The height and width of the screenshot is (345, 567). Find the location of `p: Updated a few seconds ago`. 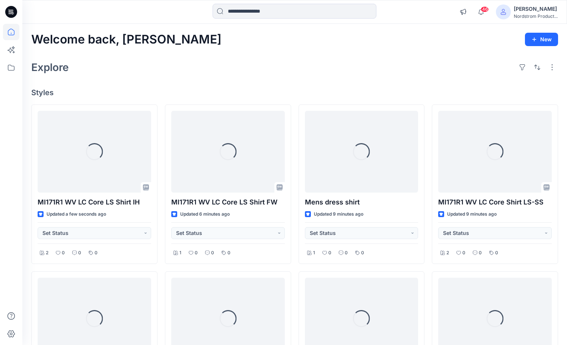

p: Updated a few seconds ago is located at coordinates (76, 214).